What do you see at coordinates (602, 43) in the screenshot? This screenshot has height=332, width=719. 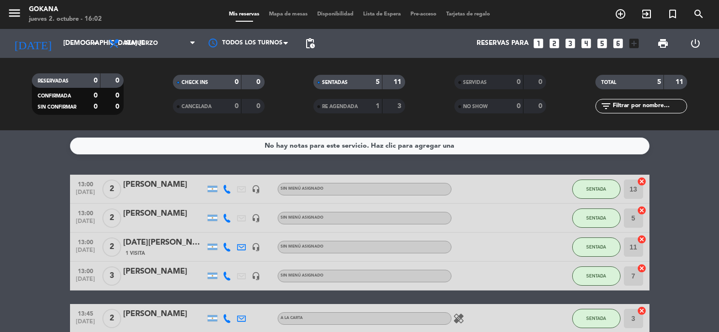 I see `i: looks_5` at bounding box center [602, 43].